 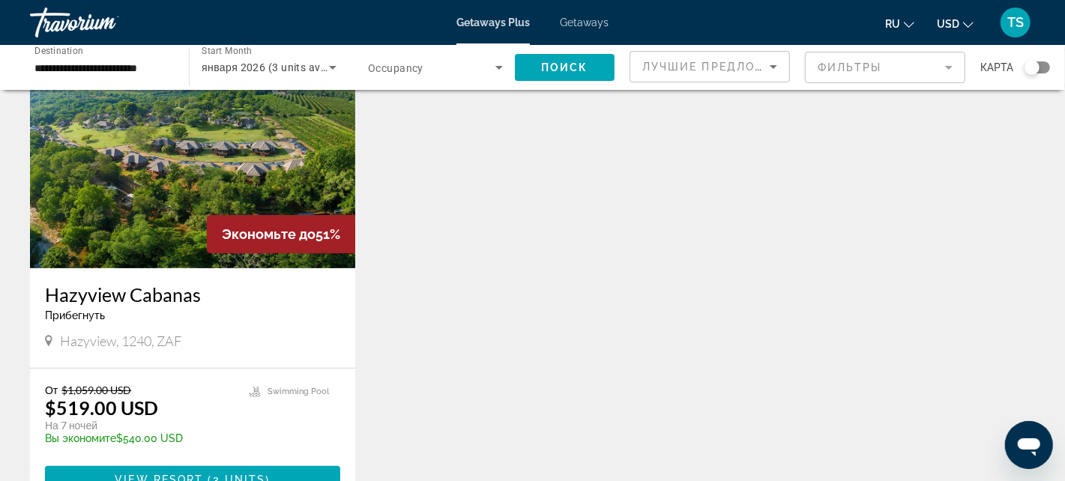 I want to click on mat-select: Sort by, so click(x=710, y=67).